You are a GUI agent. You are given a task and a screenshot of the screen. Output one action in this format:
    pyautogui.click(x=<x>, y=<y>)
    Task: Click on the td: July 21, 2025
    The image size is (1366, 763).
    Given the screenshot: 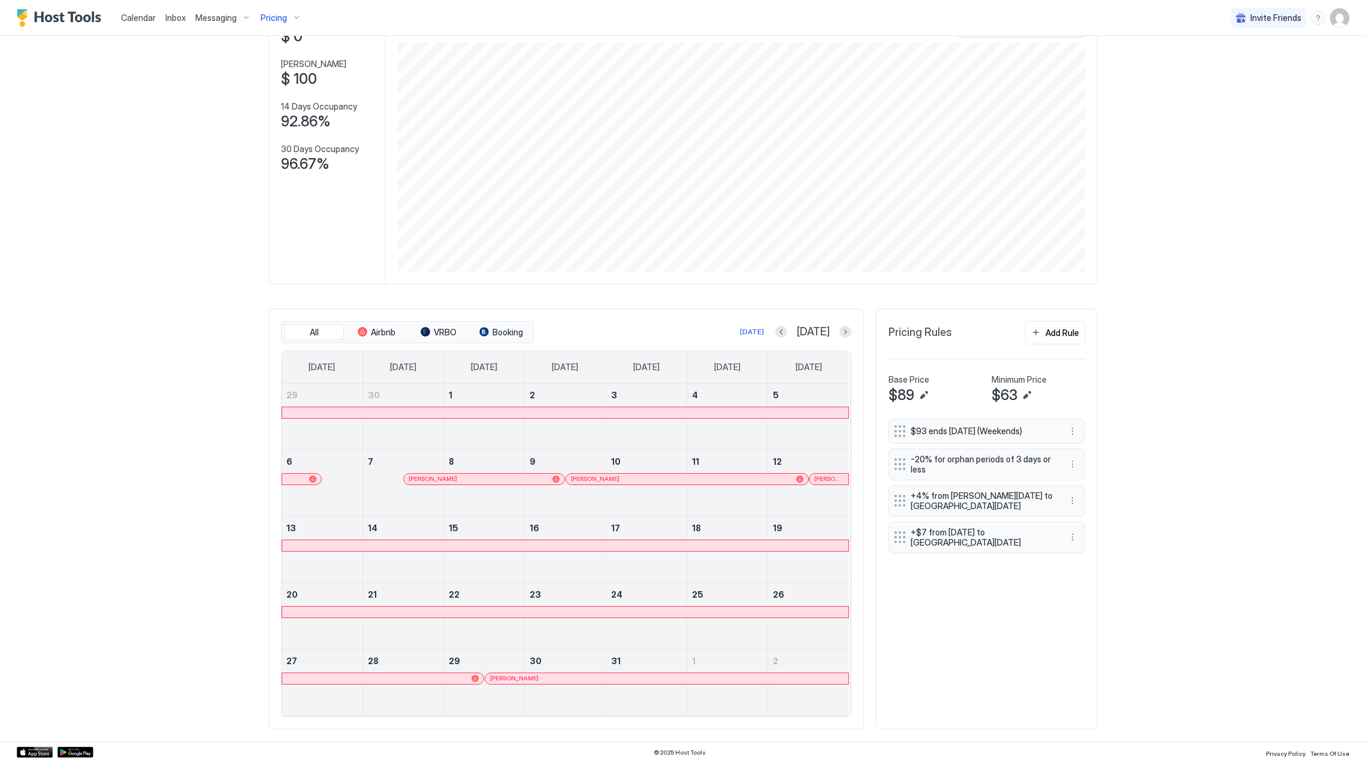 What is the action you would take?
    pyautogui.click(x=402, y=616)
    